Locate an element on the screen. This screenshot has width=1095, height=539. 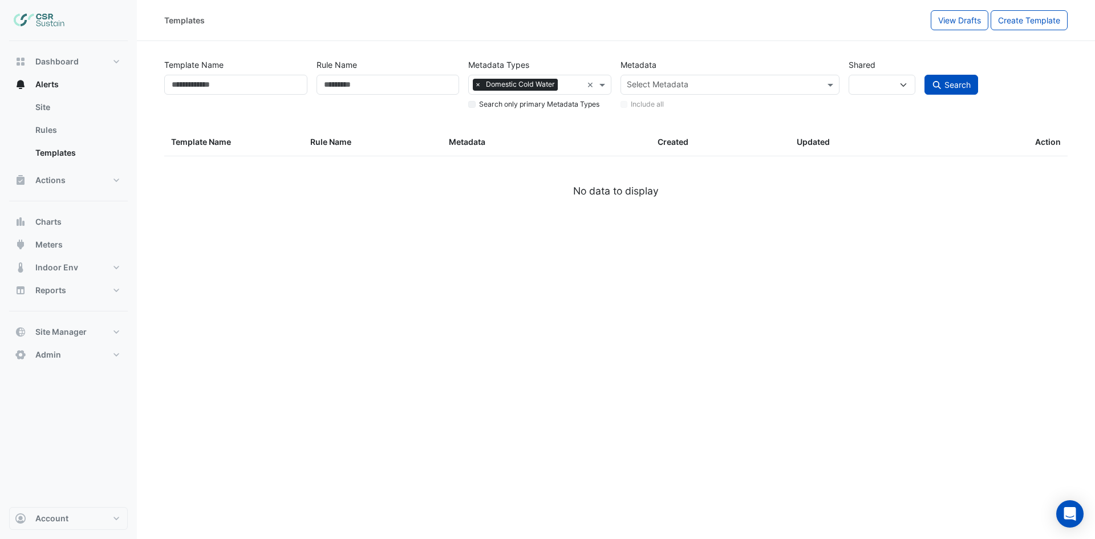
app-icon: Reports is located at coordinates (21, 290).